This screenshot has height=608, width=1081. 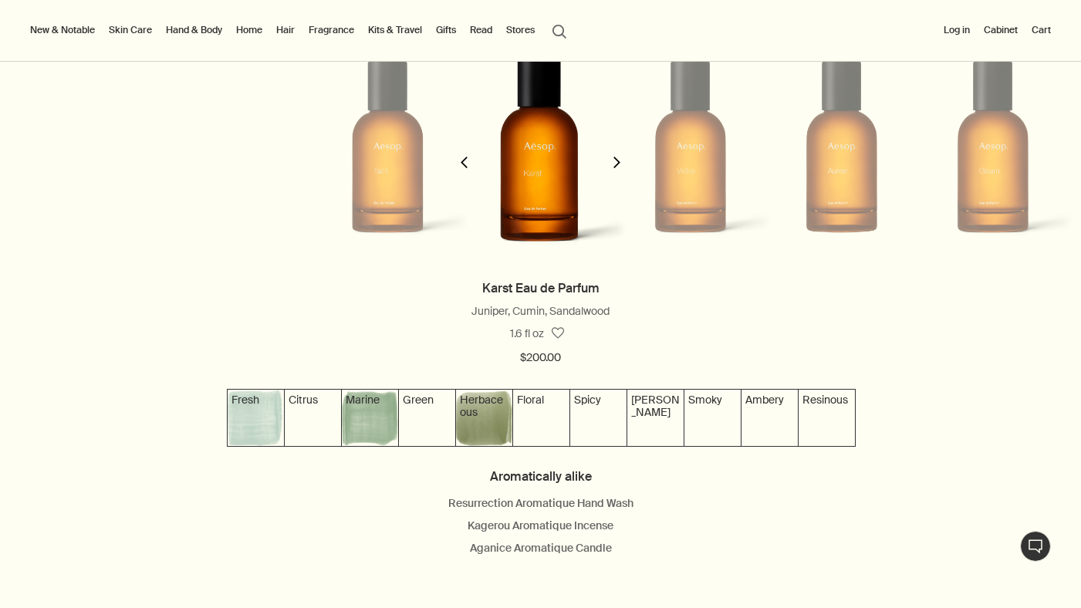 I want to click on a: Gifts, so click(x=446, y=30).